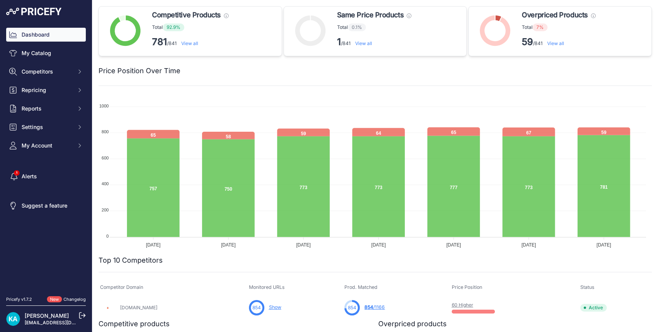 The image size is (658, 332). What do you see at coordinates (54, 299) in the screenshot?
I see `span: New` at bounding box center [54, 299].